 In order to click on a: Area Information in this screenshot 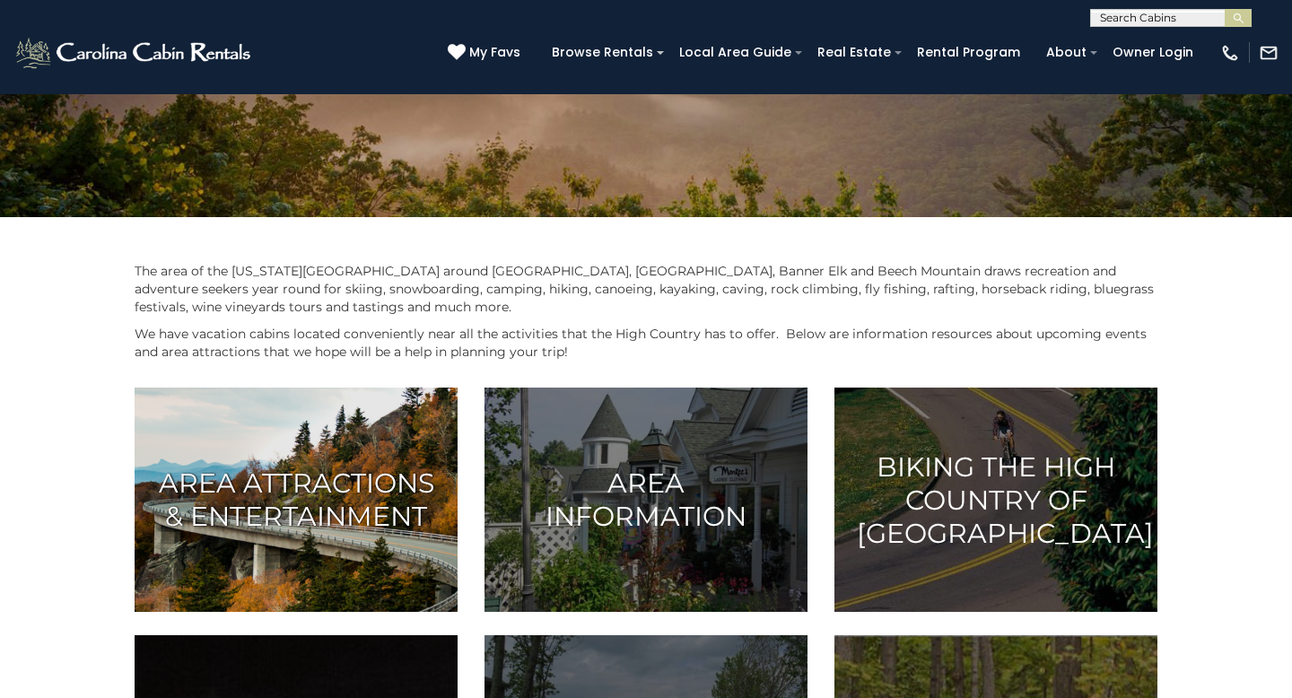, I will do `click(646, 500)`.